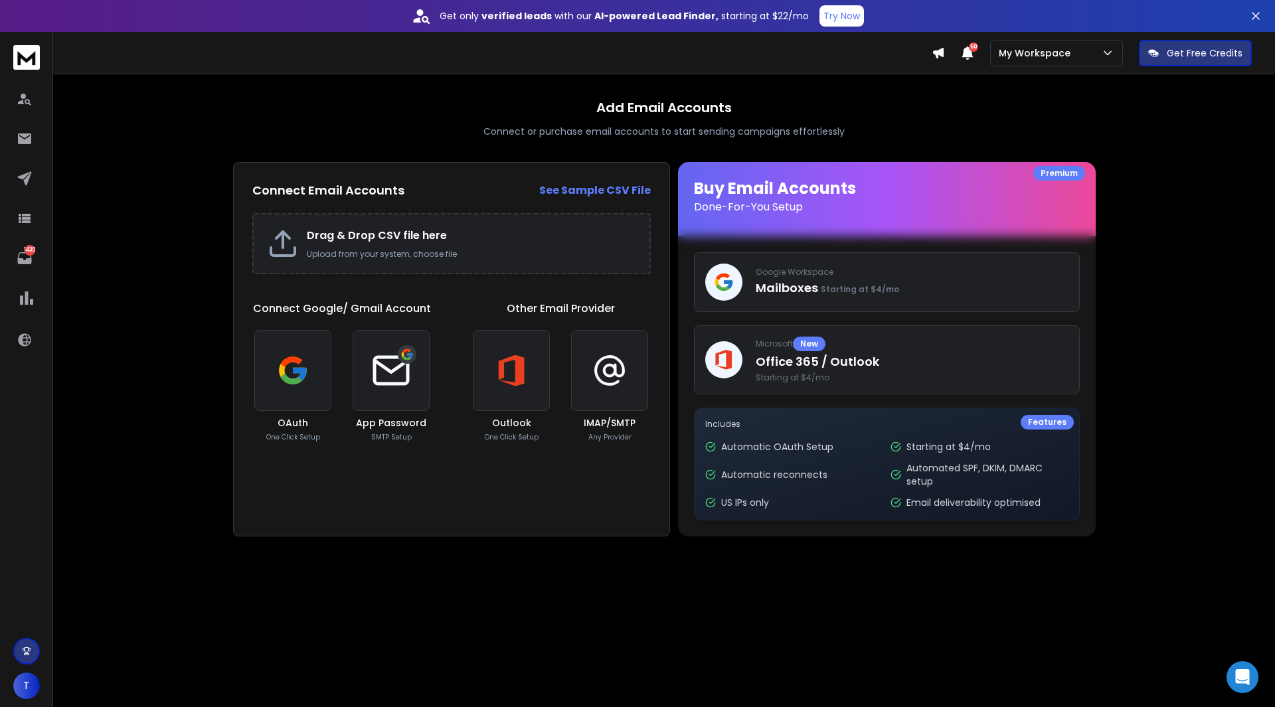 This screenshot has height=707, width=1275. Describe the element at coordinates (1242, 677) in the screenshot. I see `div: Open Intercom Messenger` at that location.